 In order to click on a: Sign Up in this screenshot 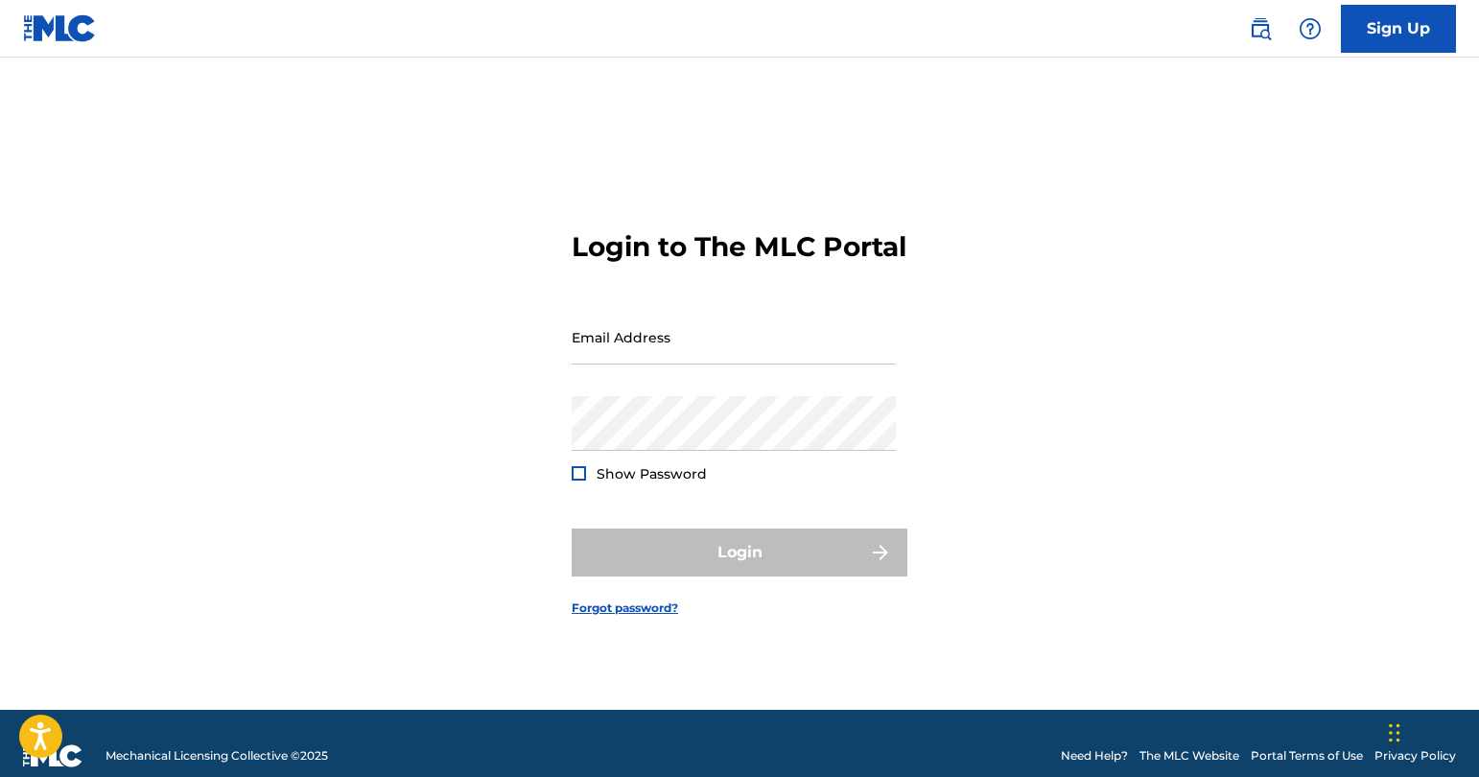, I will do `click(1399, 29)`.